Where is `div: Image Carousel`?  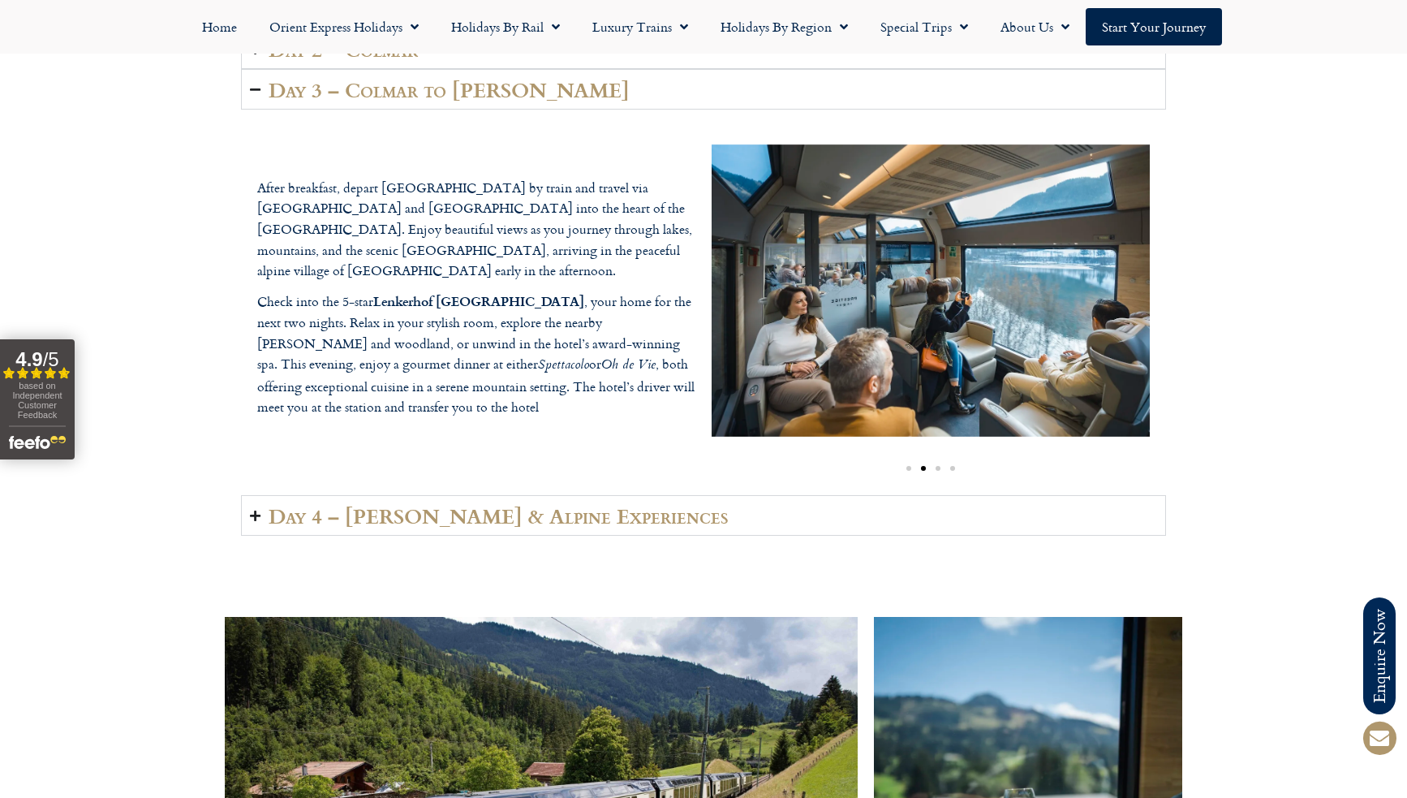
div: Image Carousel is located at coordinates (931, 302).